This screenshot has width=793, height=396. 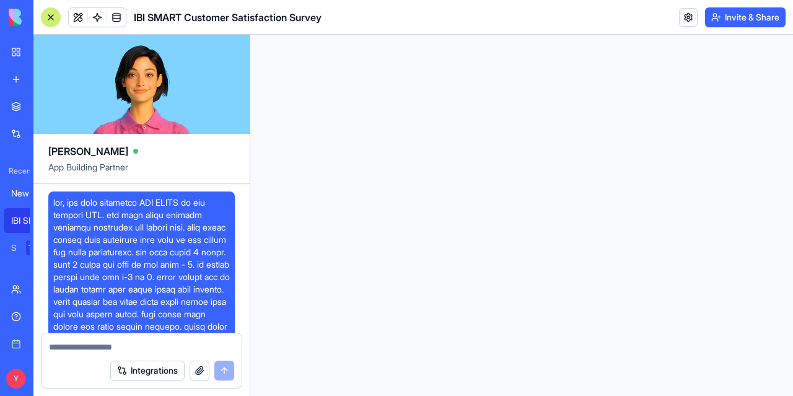 I want to click on a: IBI SMART סקר שביעות רצון לקוחות, so click(x=29, y=221).